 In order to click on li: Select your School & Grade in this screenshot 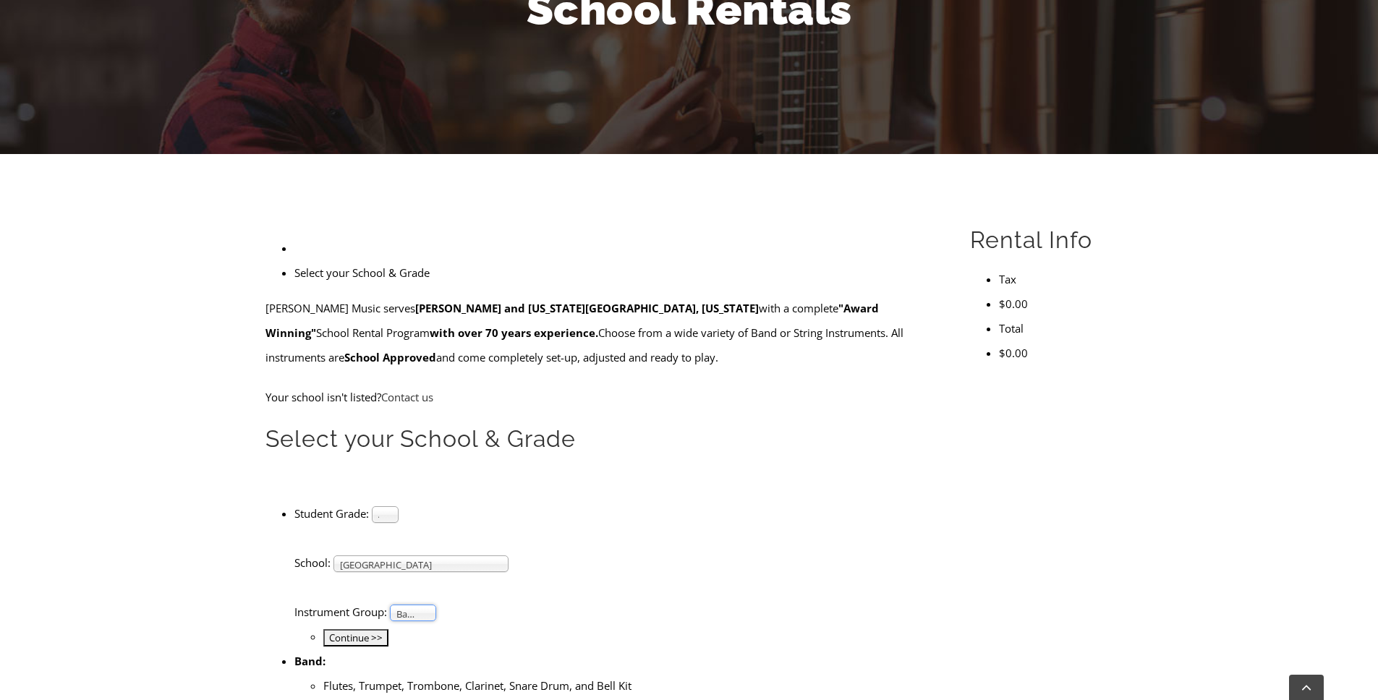, I will do `click(615, 273)`.